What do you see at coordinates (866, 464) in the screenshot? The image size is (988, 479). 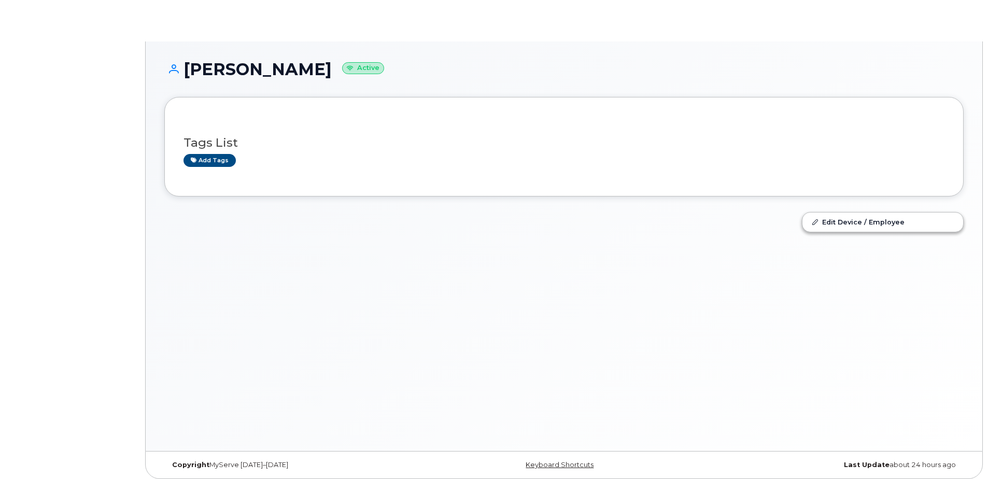 I see `strong: Last Update` at bounding box center [866, 464].